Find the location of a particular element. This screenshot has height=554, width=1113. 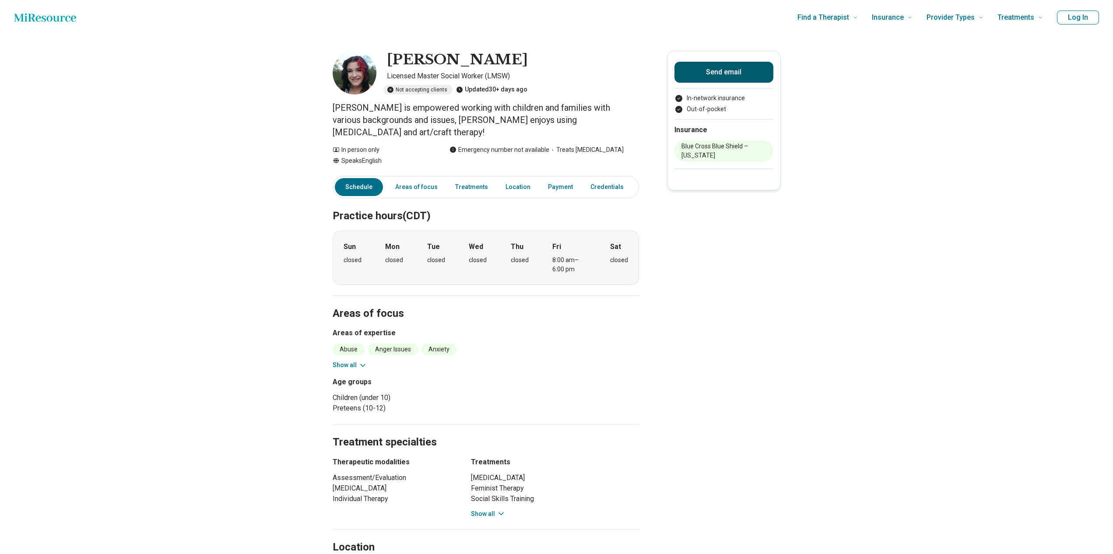

span: Insurance is located at coordinates (888, 18).